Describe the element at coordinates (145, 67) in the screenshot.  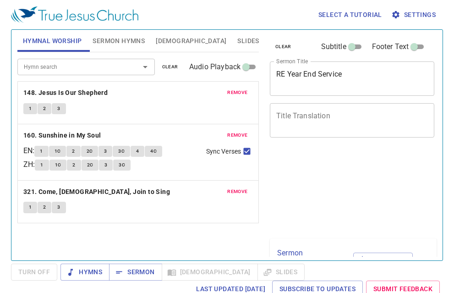
I see `button: Open` at that location.